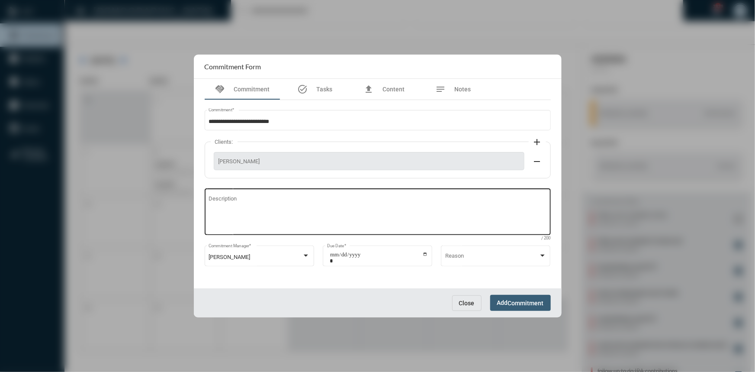 The height and width of the screenshot is (372, 755). What do you see at coordinates (467, 303) in the screenshot?
I see `span: Close` at bounding box center [467, 303].